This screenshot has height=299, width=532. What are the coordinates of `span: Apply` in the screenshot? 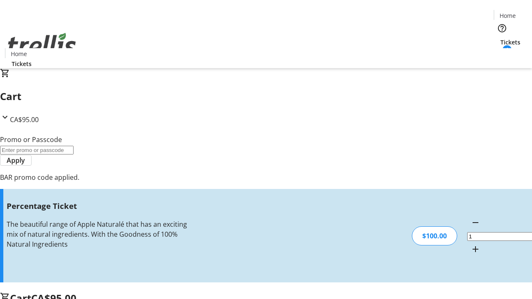 It's located at (16, 160).